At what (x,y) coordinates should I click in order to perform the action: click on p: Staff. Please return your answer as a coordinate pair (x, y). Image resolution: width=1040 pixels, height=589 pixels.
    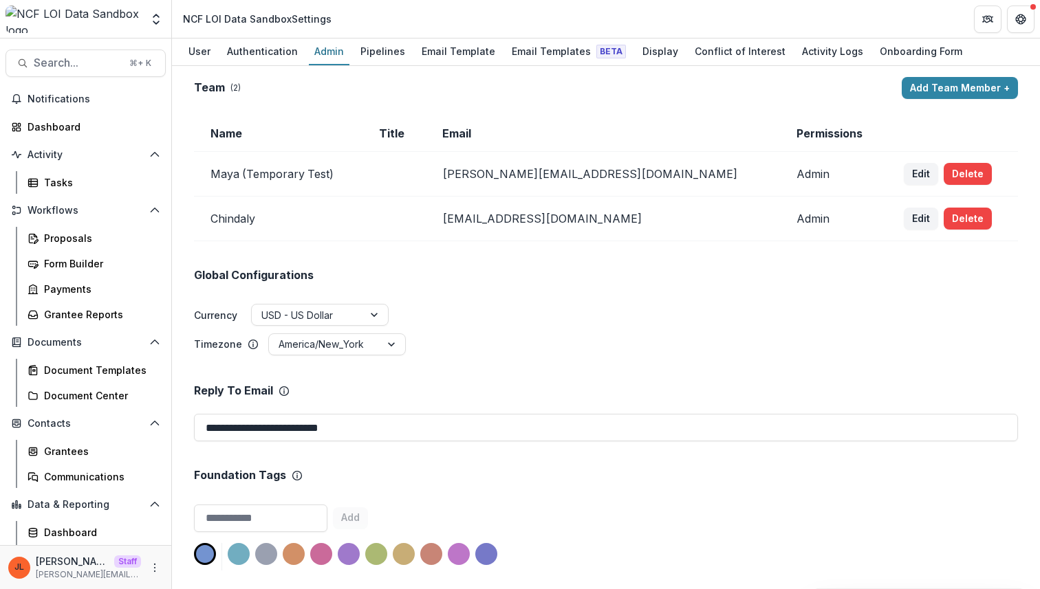
    Looking at the image, I should click on (127, 562).